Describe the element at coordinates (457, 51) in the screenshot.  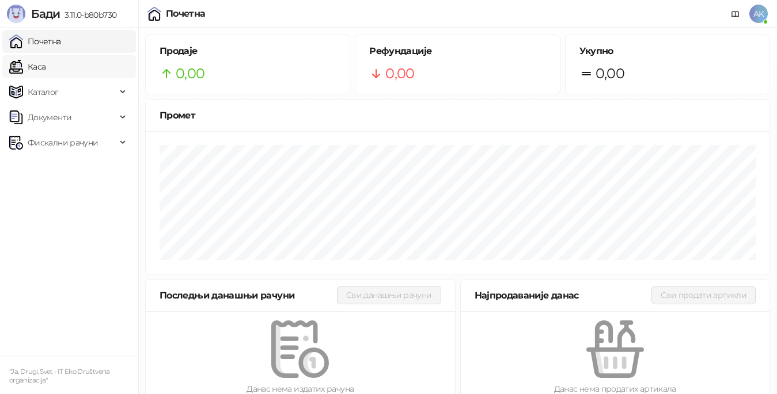
I see `h5: Рефундације` at that location.